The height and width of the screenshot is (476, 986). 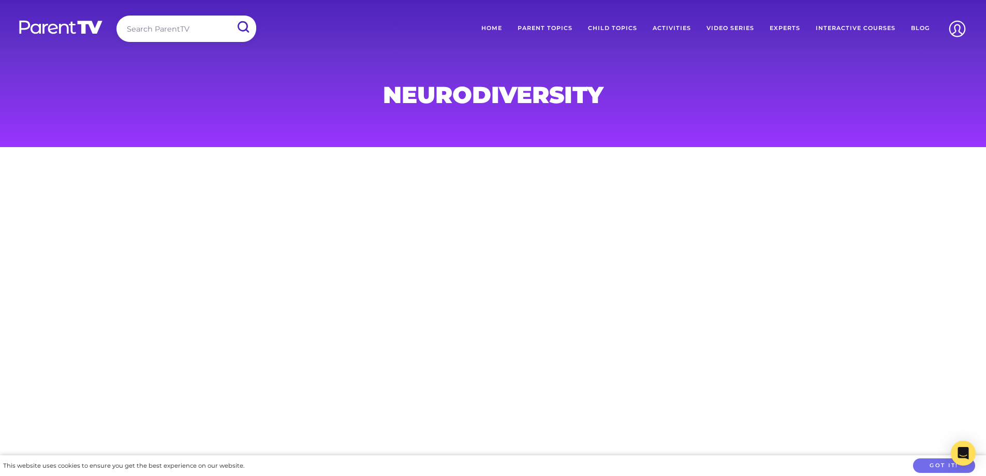 I want to click on img: parenttv-logo-white.4c85aaf.svg, so click(x=61, y=27).